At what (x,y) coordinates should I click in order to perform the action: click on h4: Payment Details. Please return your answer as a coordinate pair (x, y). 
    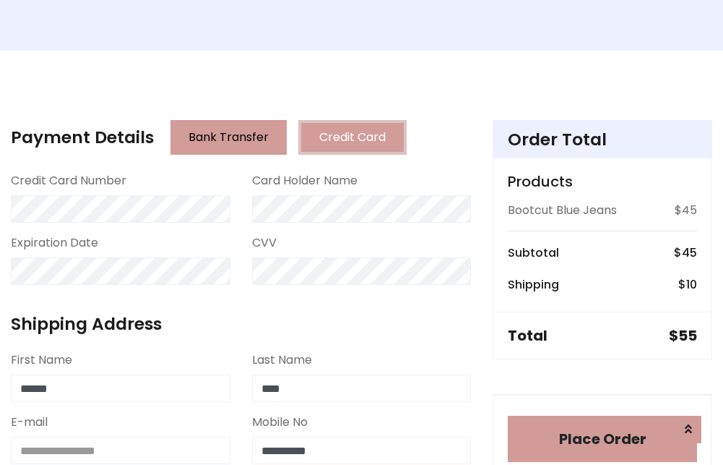
    Looking at the image, I should click on (82, 137).